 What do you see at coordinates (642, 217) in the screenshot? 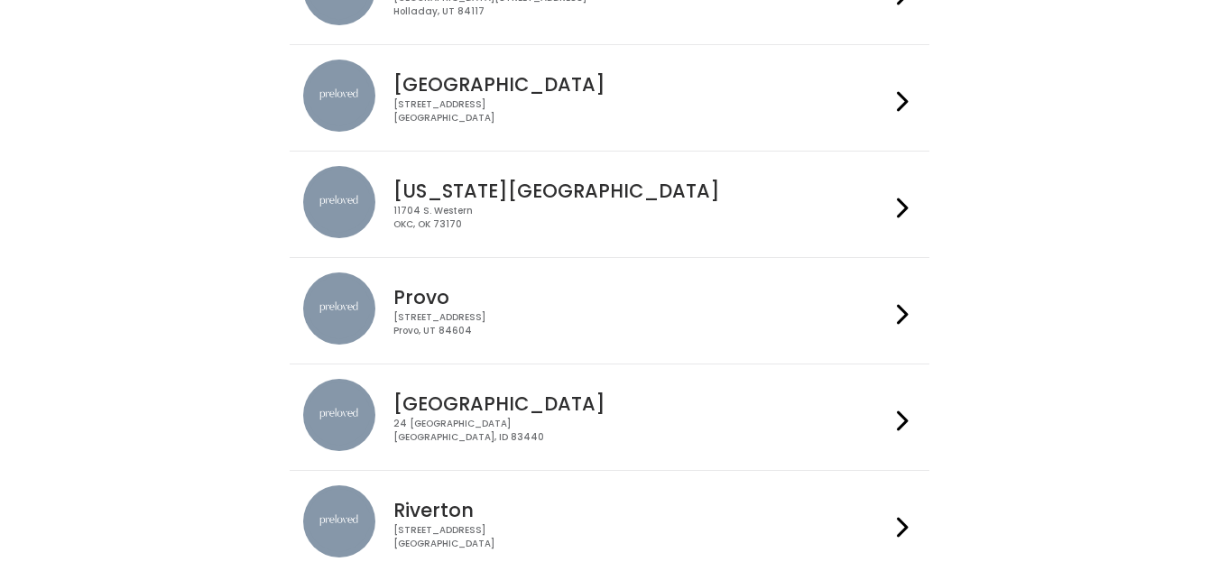
I see `div: 11704 S. Western OKC, OK 73170` at bounding box center [642, 217].